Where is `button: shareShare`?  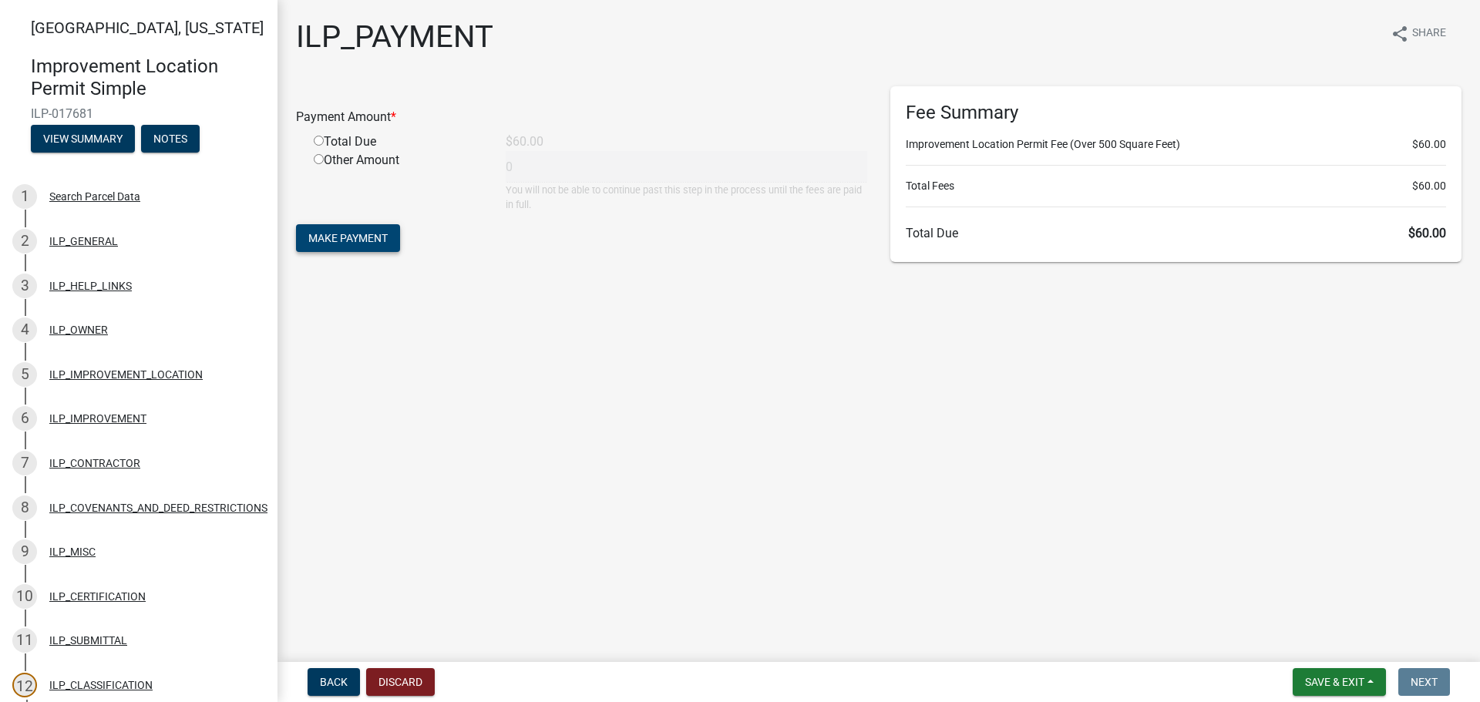 button: shareShare is located at coordinates (1418, 33).